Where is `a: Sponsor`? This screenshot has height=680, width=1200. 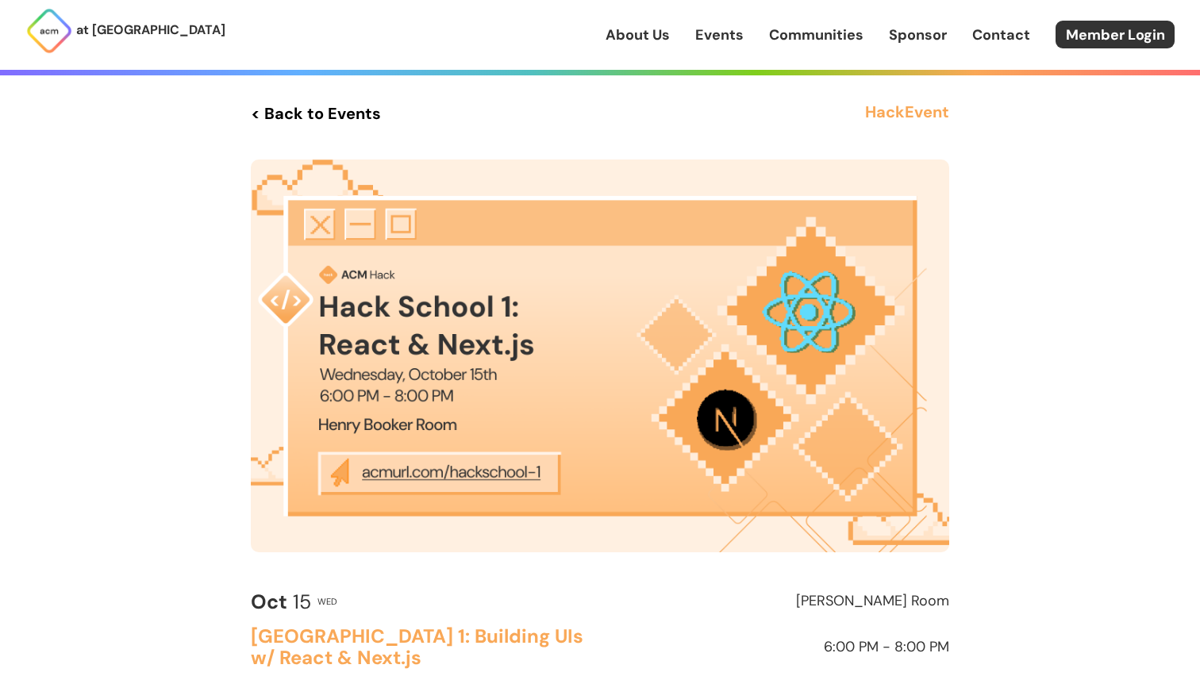
a: Sponsor is located at coordinates (917, 35).